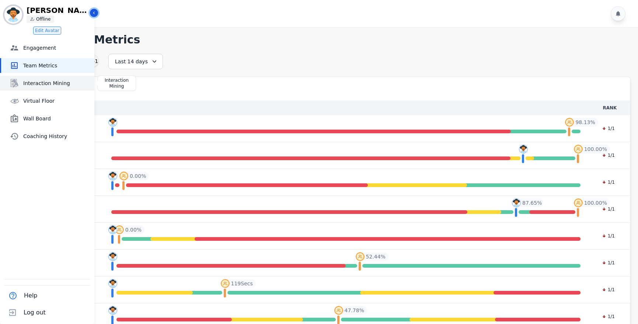 This screenshot has height=324, width=638. What do you see at coordinates (57, 136) in the screenshot?
I see `span: Coaching History` at bounding box center [57, 136].